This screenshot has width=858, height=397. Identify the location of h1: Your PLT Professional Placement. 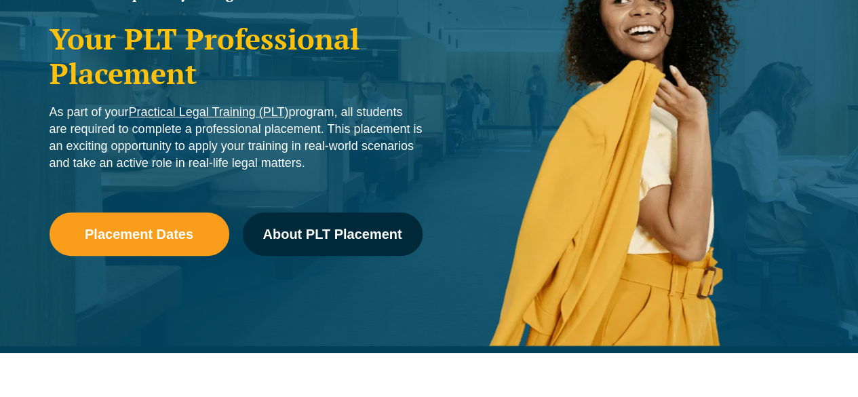
(236, 56).